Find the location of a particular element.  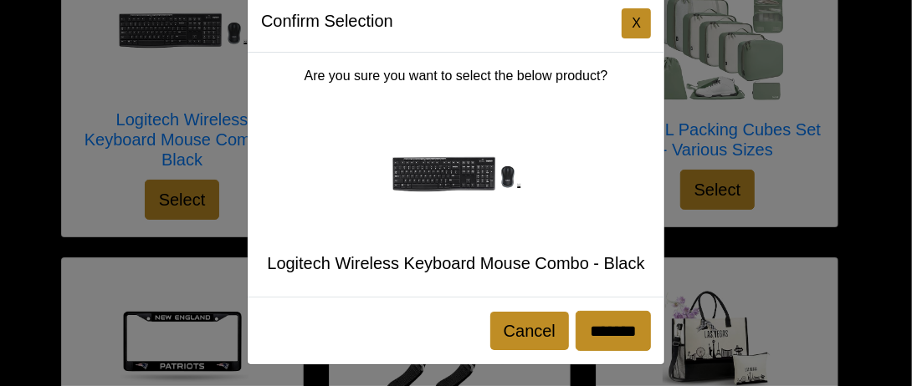

h5: Confirm Selection is located at coordinates (327, 21).